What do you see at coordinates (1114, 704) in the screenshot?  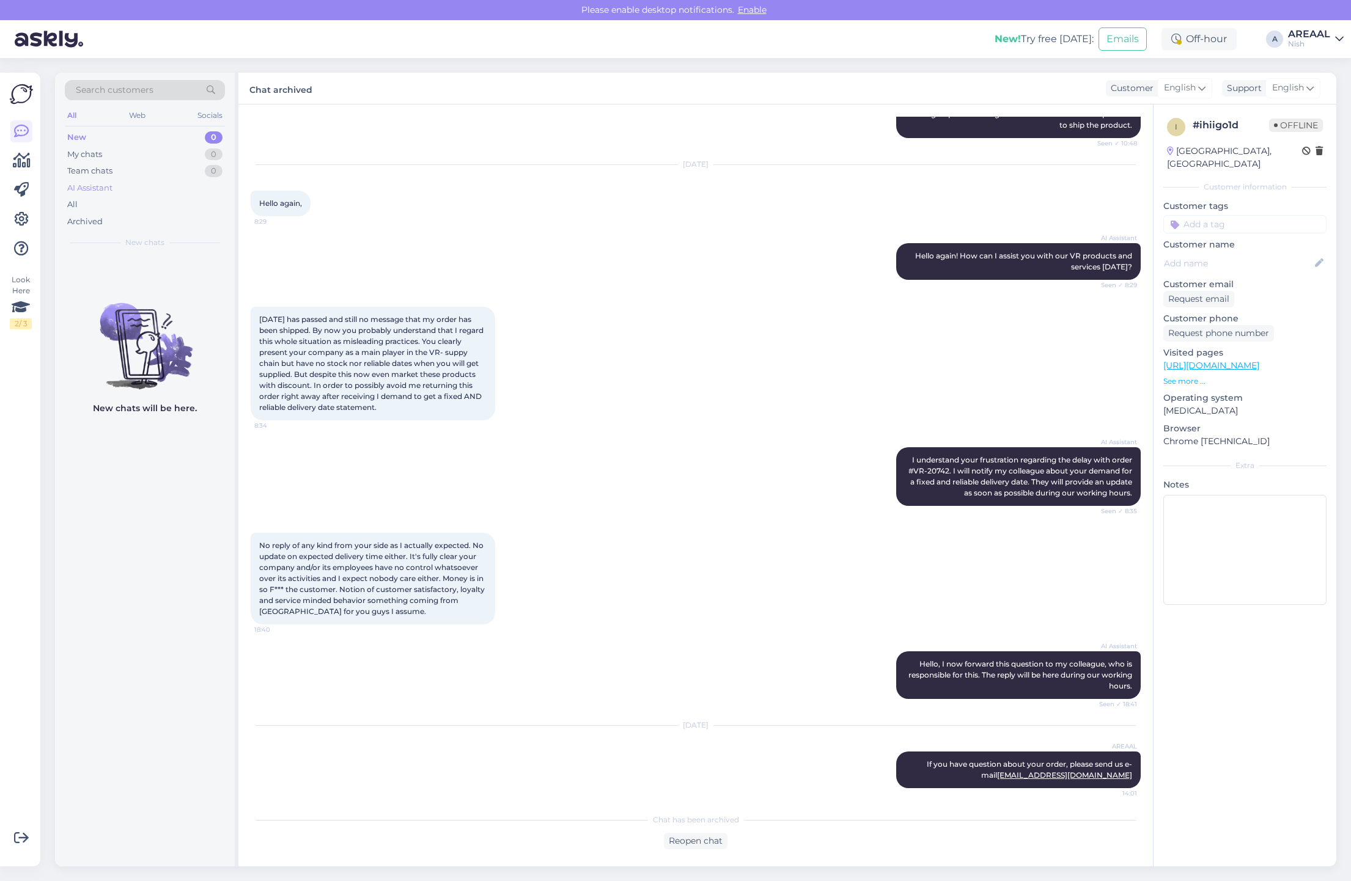 I see `span: Seen ✓ 18:41` at bounding box center [1114, 704].